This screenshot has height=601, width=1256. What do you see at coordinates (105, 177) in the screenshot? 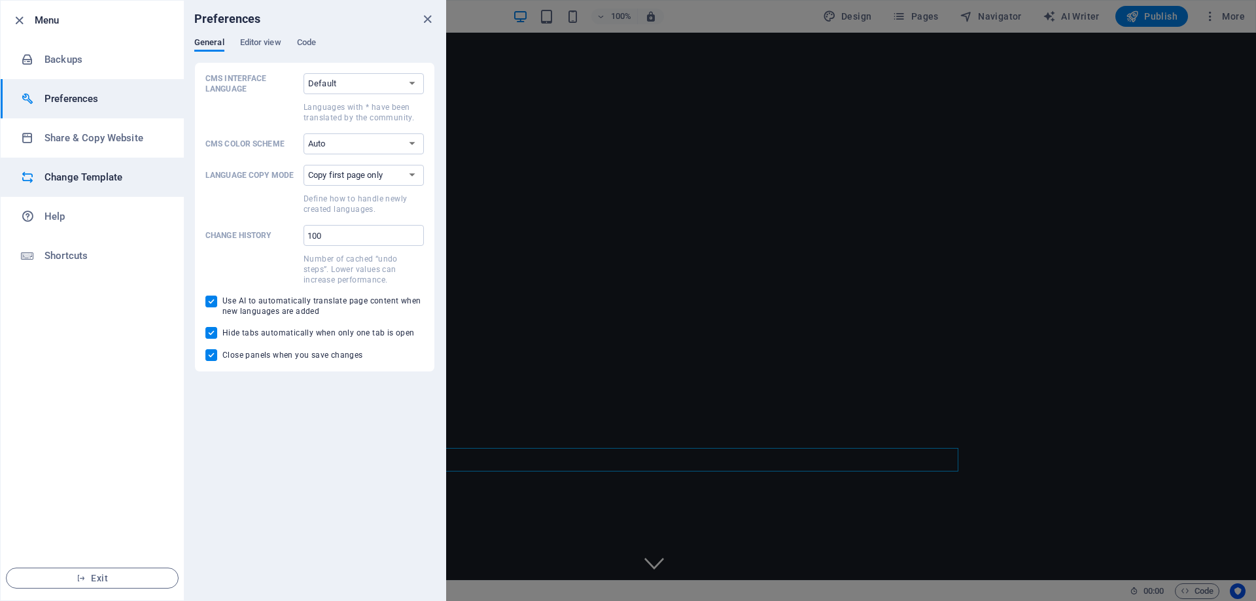
I see `h6: Change Template` at bounding box center [105, 177].